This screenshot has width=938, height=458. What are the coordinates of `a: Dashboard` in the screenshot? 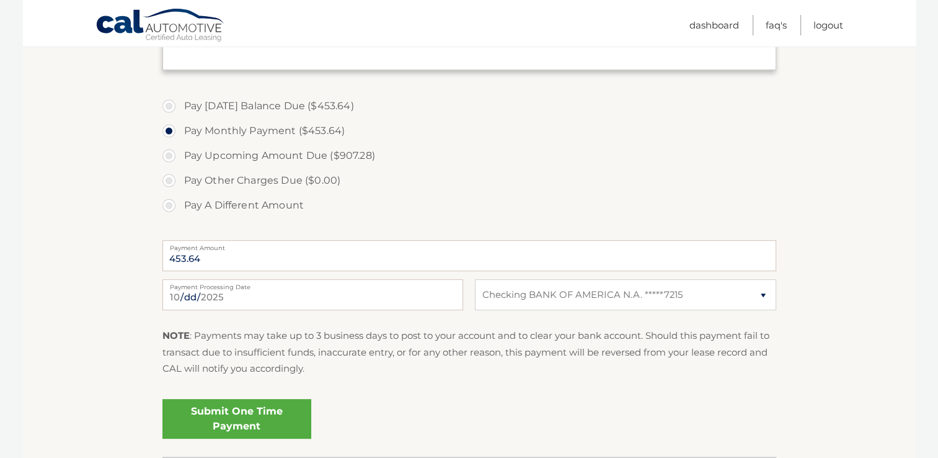 It's located at (714, 25).